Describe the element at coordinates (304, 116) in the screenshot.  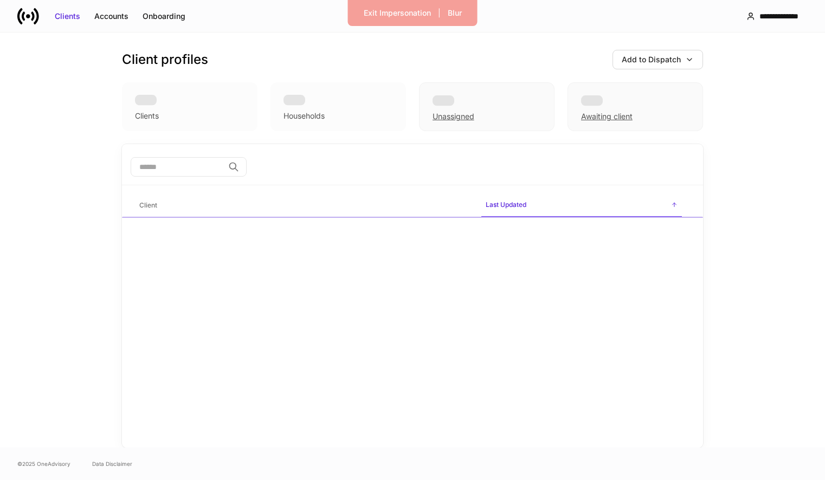
I see `div: Households` at that location.